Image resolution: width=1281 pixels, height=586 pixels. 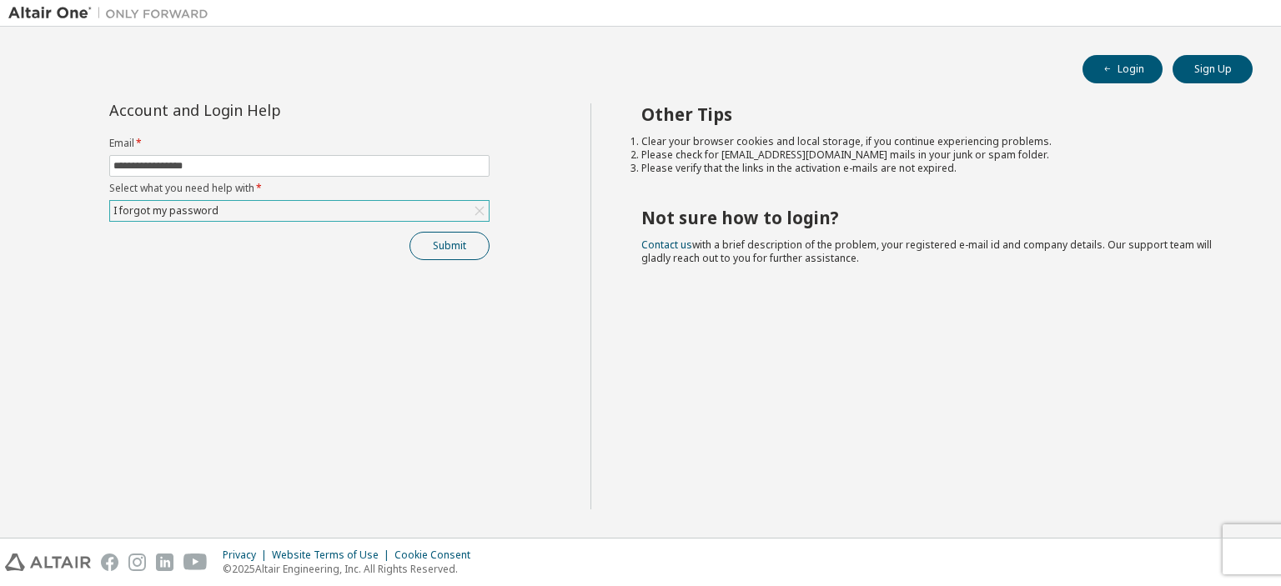 What do you see at coordinates (113, 13) in the screenshot?
I see `img: Altair One` at bounding box center [113, 13].